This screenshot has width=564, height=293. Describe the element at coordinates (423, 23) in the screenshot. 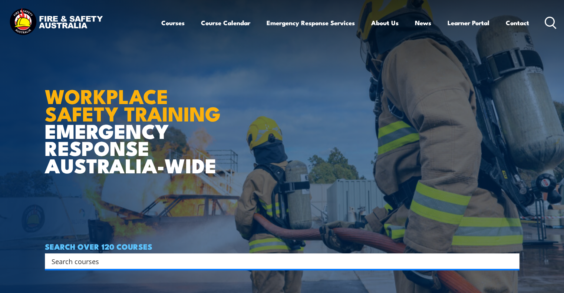

I see `a: News` at that location.